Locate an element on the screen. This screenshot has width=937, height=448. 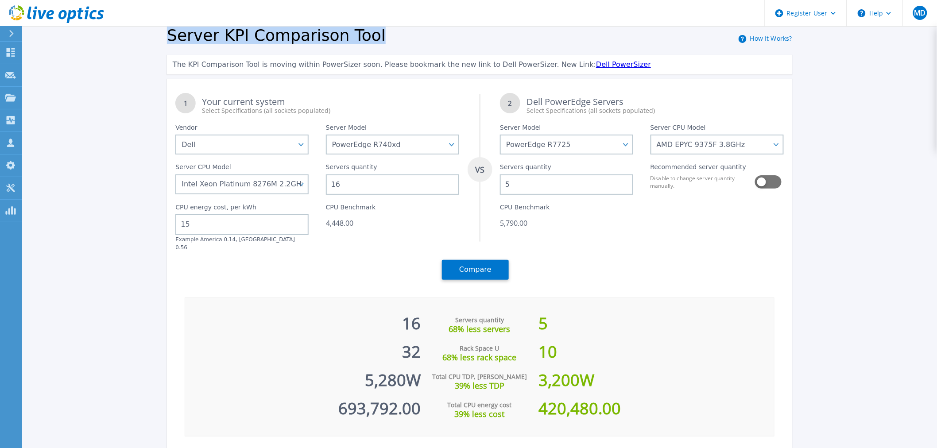
div: Total CPU energy cost is located at coordinates (480, 405).